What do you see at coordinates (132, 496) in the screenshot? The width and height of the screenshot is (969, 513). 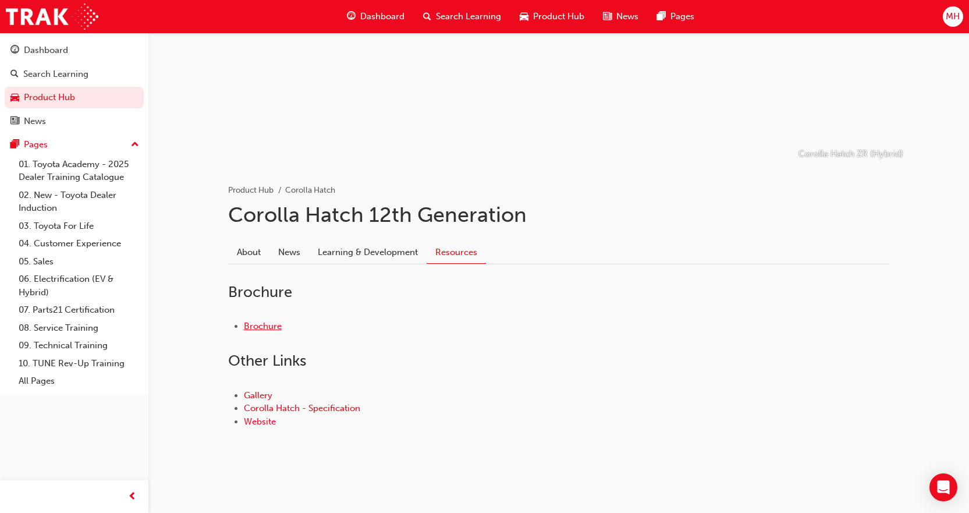 I see `span: prev-icon` at bounding box center [132, 496].